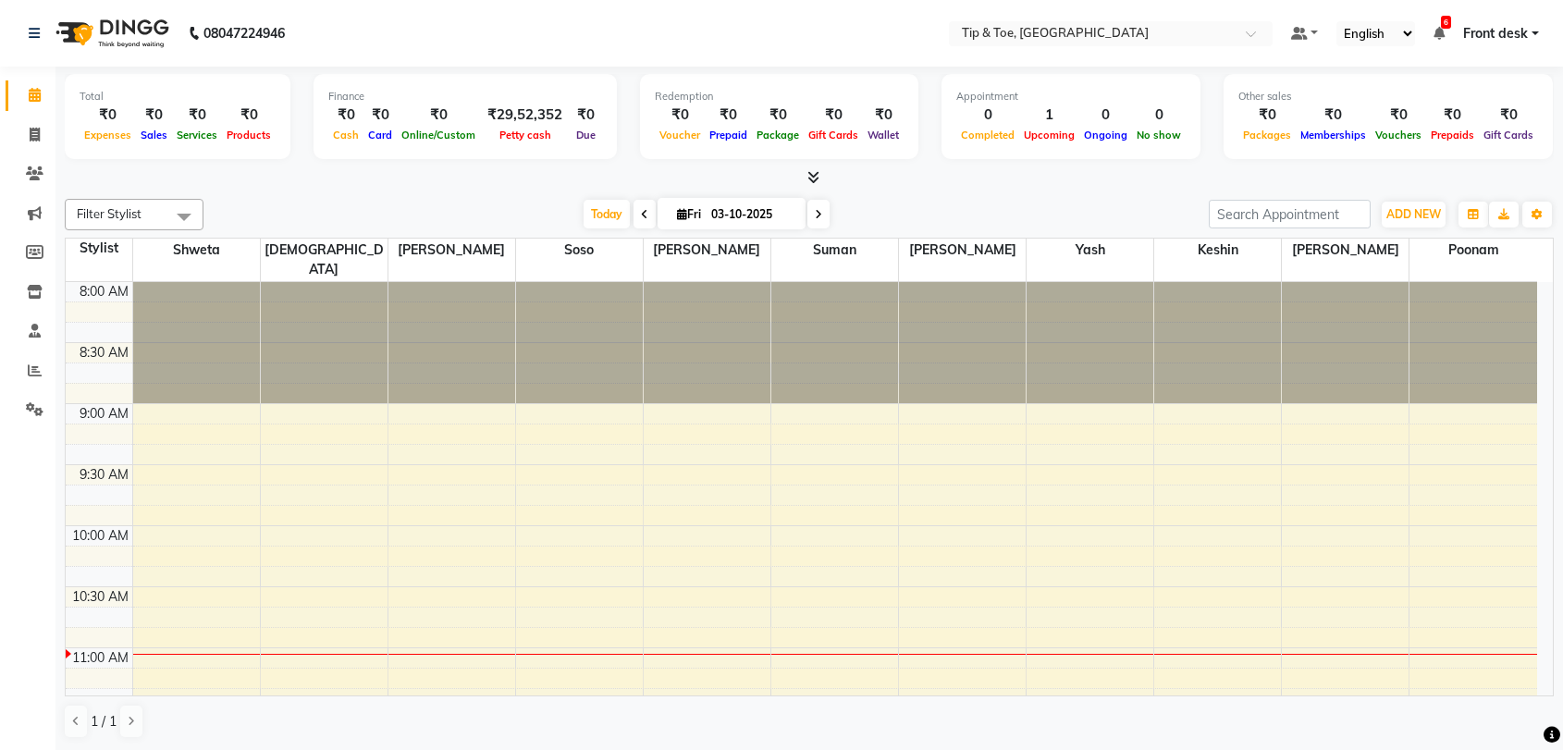 This screenshot has height=750, width=1563. I want to click on div: 10:30 AM, so click(100, 597).